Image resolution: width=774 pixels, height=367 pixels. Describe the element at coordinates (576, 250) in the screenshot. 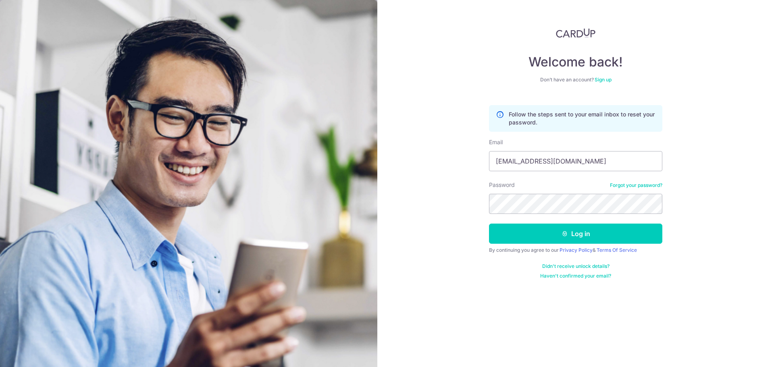

I see `a: Privacy Policy` at that location.